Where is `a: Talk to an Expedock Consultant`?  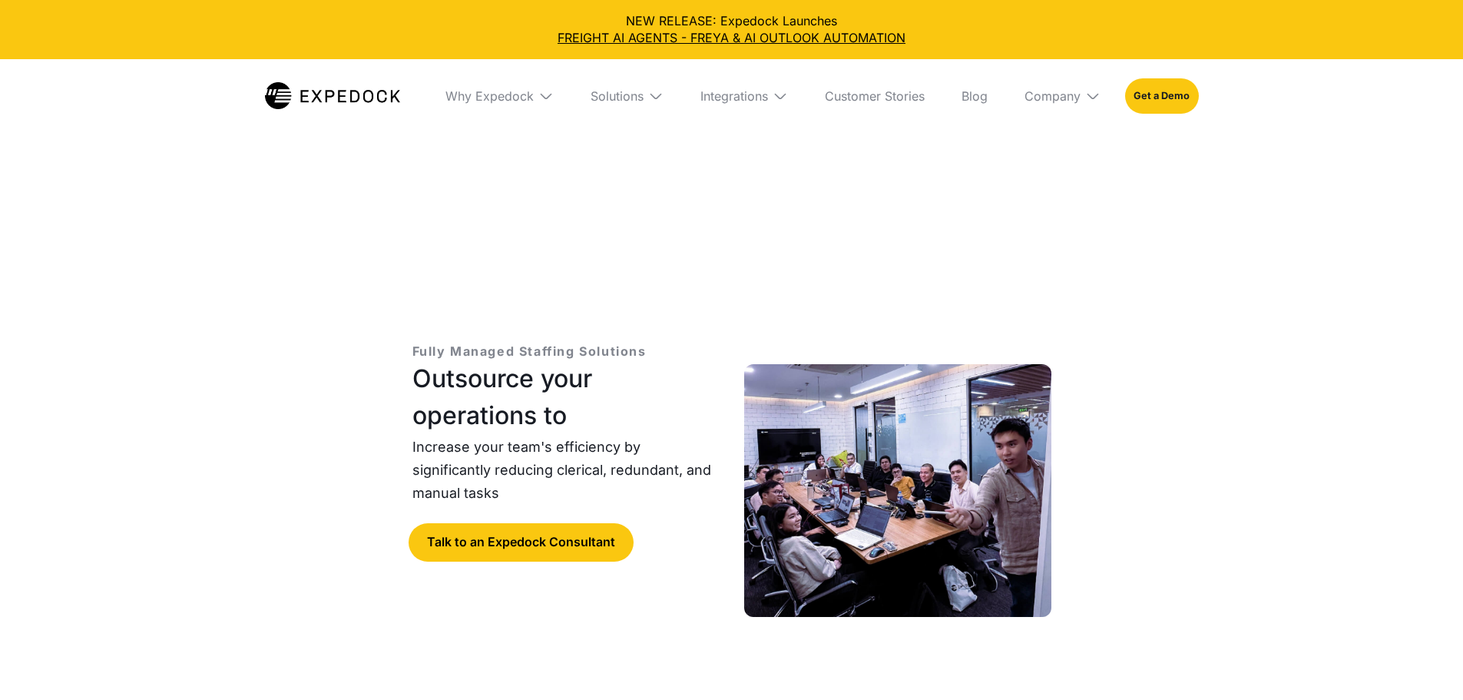
a: Talk to an Expedock Consultant is located at coordinates (521, 542).